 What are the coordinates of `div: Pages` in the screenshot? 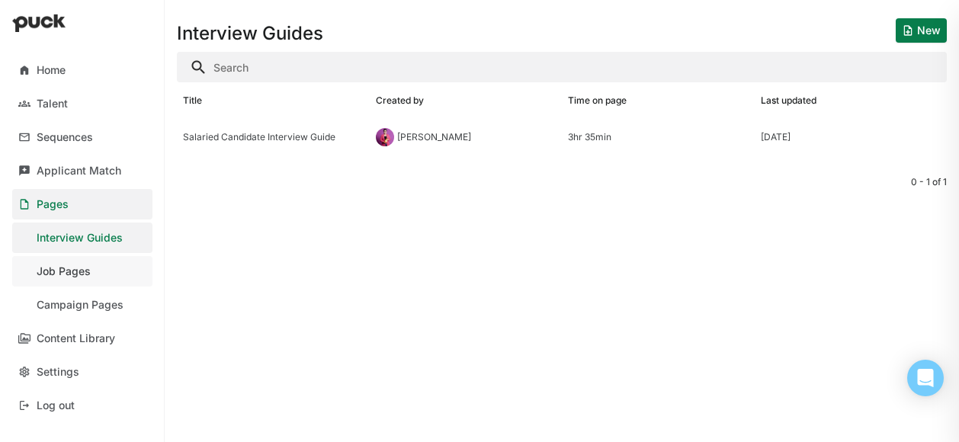 It's located at (53, 204).